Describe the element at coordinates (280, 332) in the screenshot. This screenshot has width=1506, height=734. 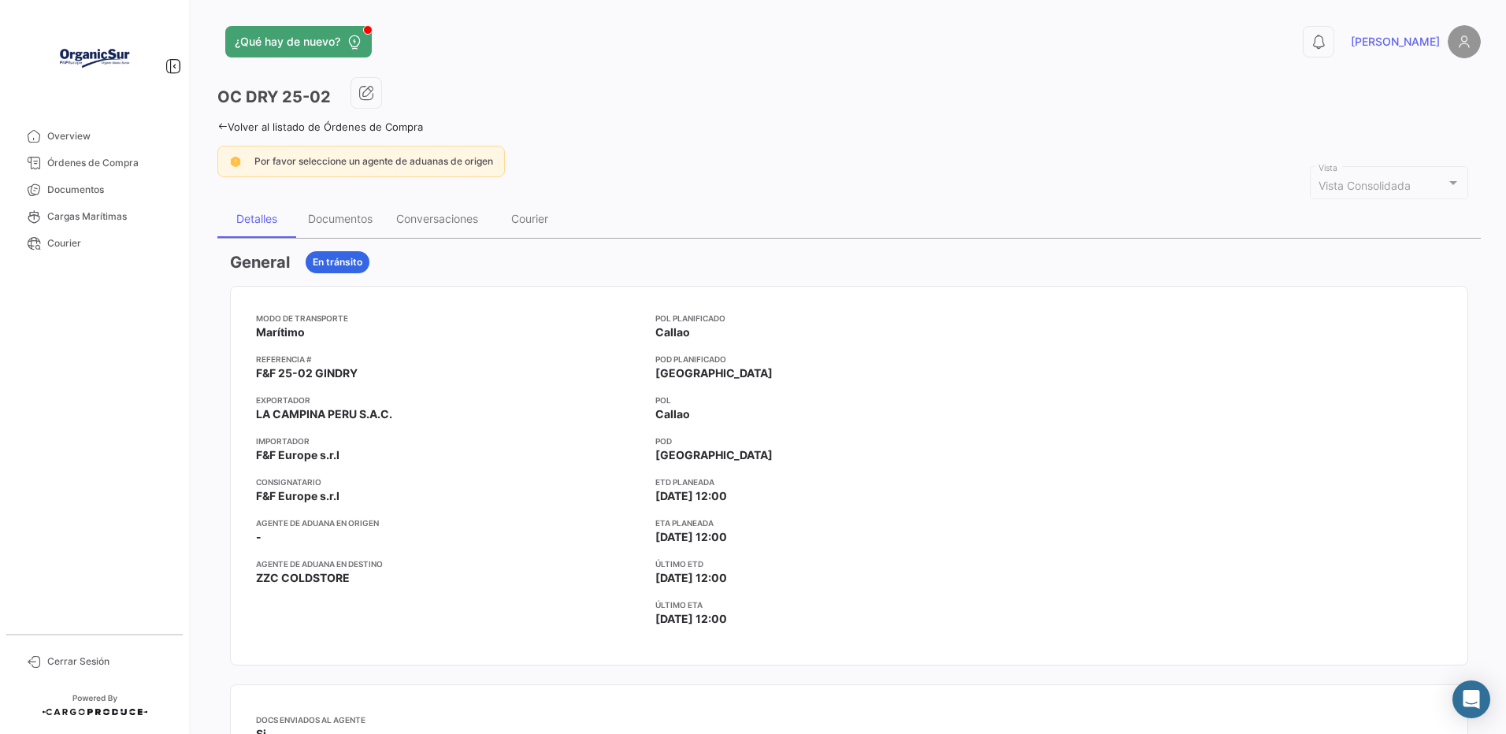
I see `span: Marítimo` at that location.